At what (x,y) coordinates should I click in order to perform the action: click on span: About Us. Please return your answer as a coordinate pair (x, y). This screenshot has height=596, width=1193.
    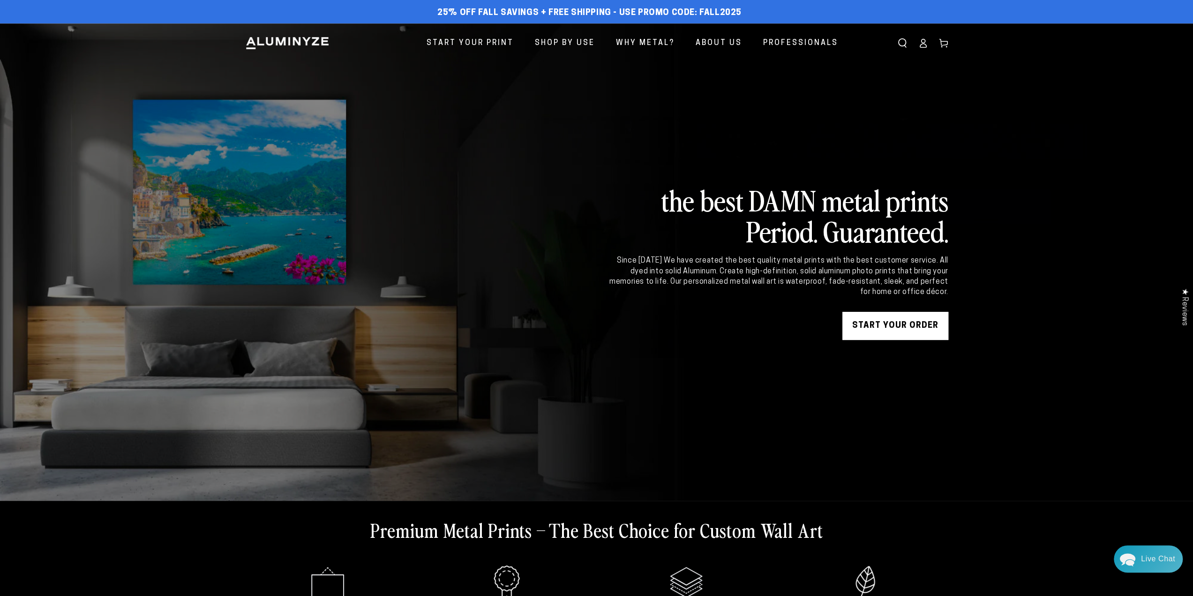
    Looking at the image, I should click on (718, 43).